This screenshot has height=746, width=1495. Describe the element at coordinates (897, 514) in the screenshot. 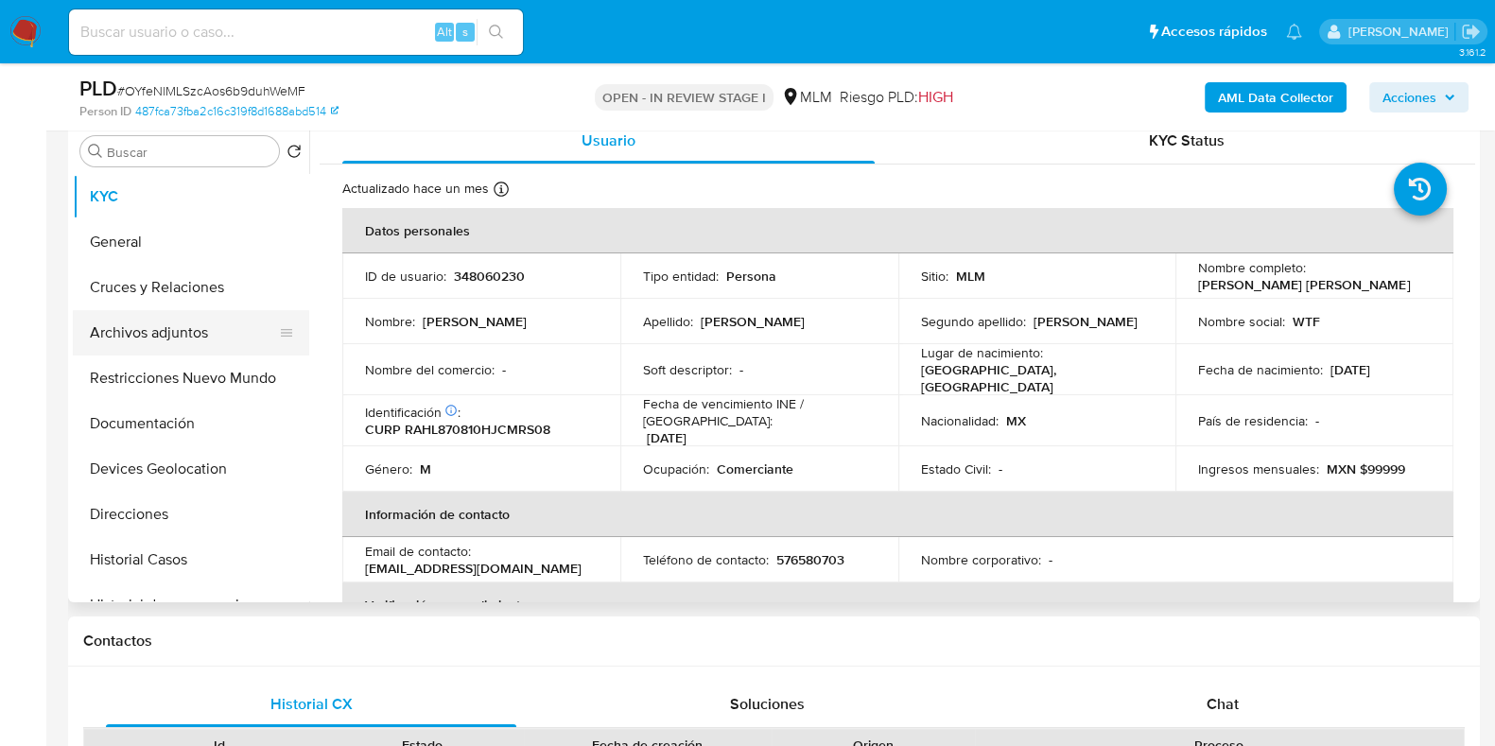

I see `th: Información de contacto` at that location.